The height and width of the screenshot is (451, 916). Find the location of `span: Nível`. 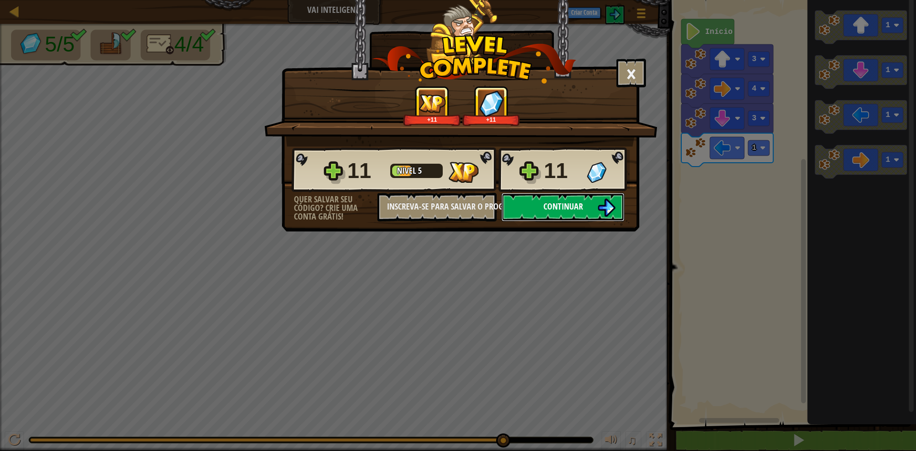

span: Nível is located at coordinates (408, 170).